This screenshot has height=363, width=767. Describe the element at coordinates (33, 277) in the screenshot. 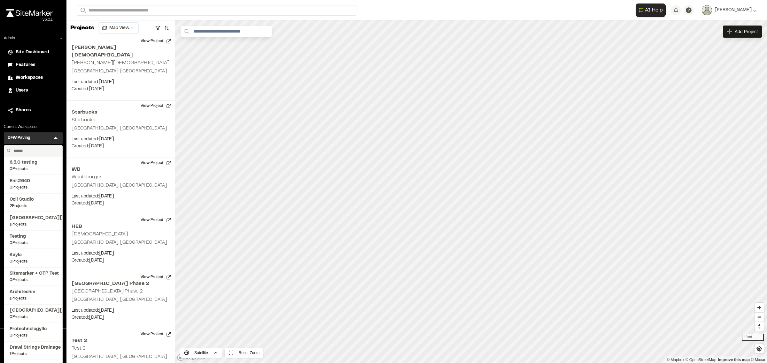

I see `a: Sitemarker + OTP Test0Projects` at that location.